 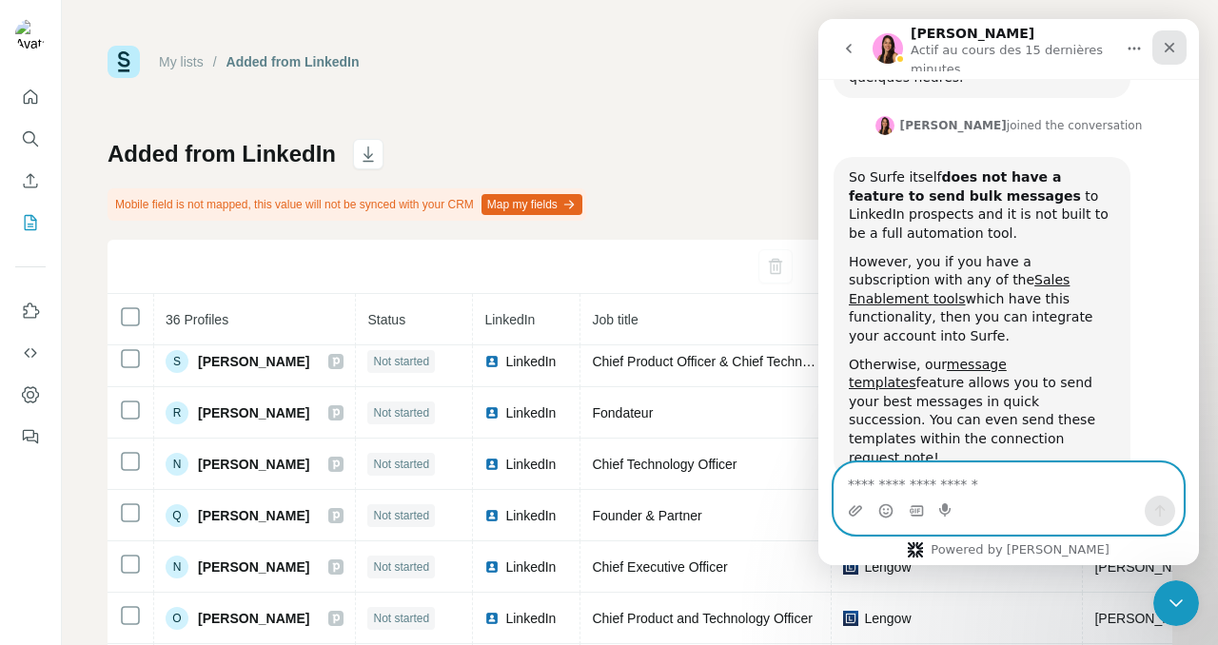 I want to click on button: Search, so click(x=30, y=139).